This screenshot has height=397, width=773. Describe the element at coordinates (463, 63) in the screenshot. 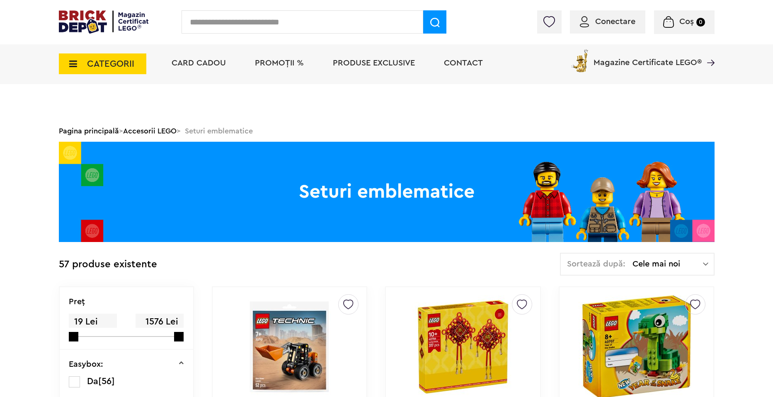

I see `span: Contact` at that location.